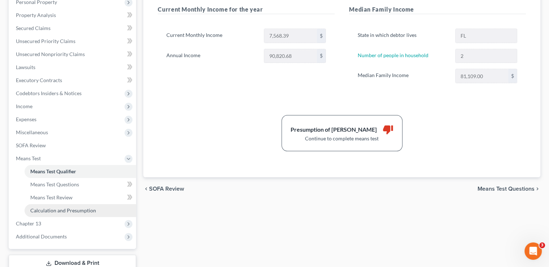 This screenshot has height=267, width=549. What do you see at coordinates (53, 171) in the screenshot?
I see `span: Means Test Qualifier` at bounding box center [53, 171].